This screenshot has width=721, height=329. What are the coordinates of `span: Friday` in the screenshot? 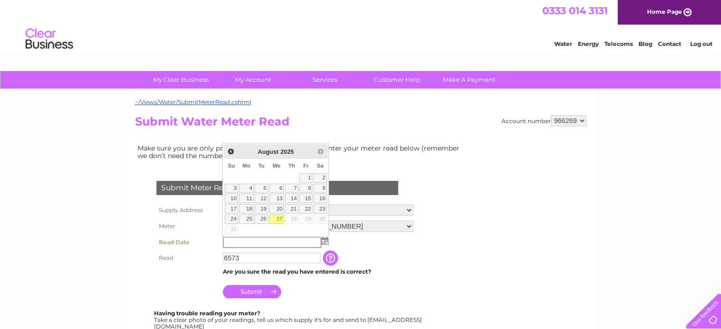 It's located at (306, 166).